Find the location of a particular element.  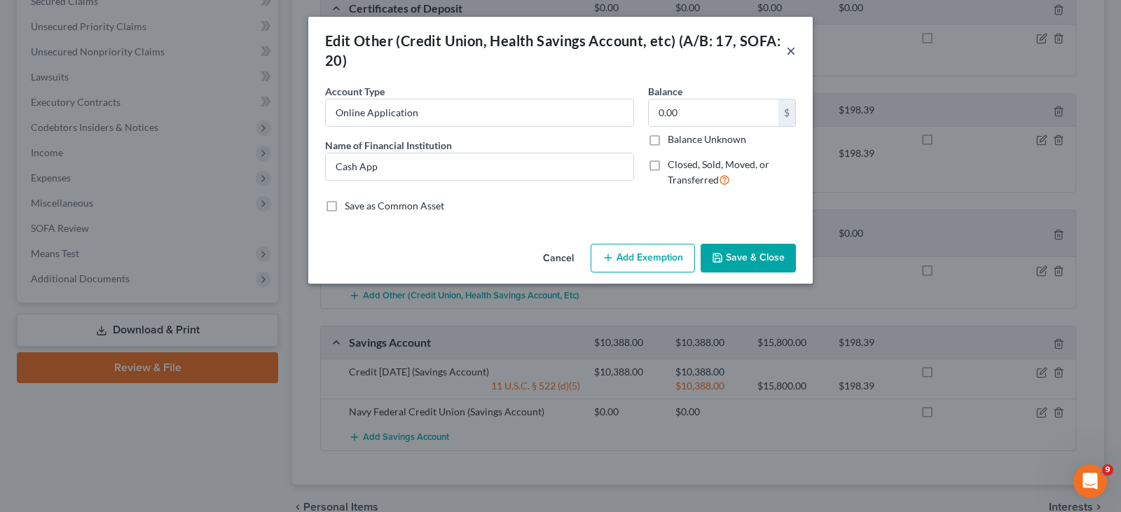

label: Account Type is located at coordinates (354, 91).